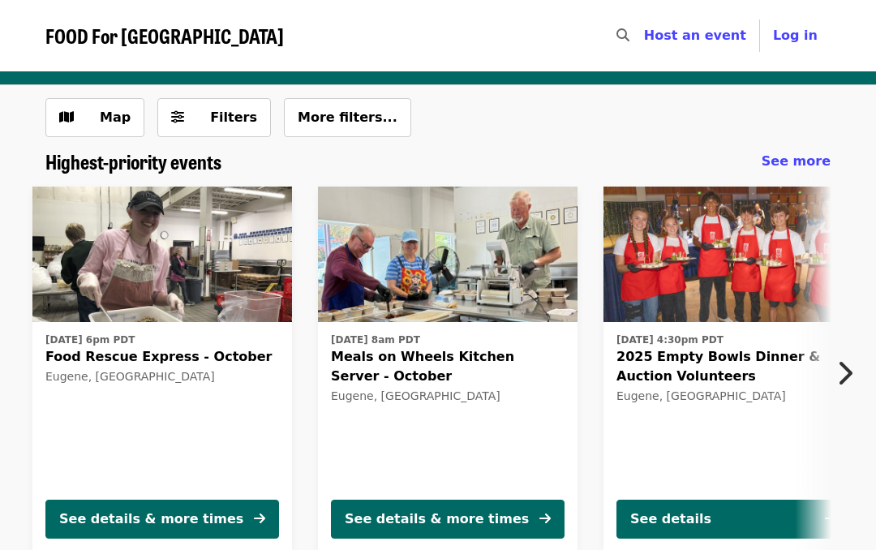  I want to click on img: Meals on Wheels Kitchen Server - October organized by FOOD For Lane County, so click(448, 255).